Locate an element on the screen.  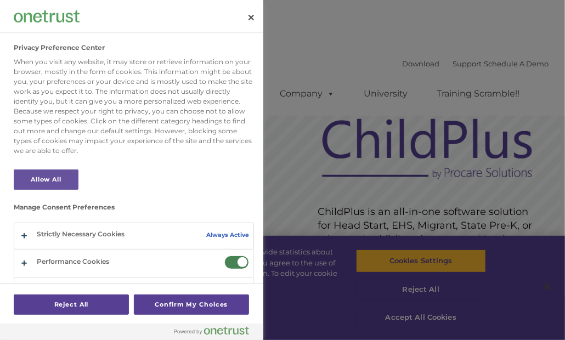
img: Powered by OneTrust Opens in a new Tab is located at coordinates (212, 331).